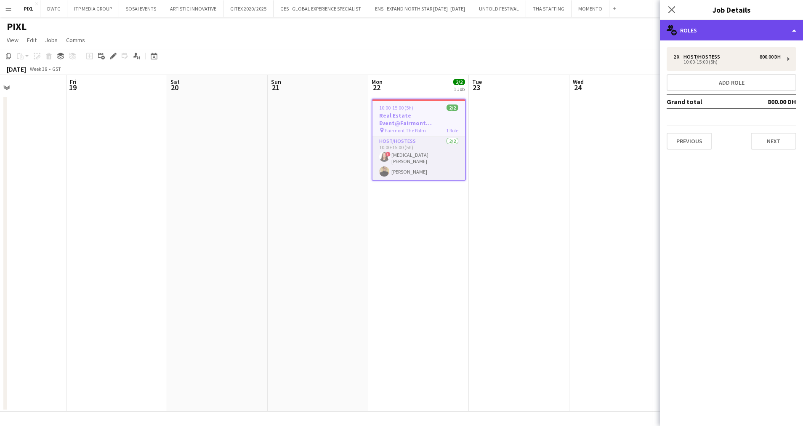  Describe the element at coordinates (732, 30) in the screenshot. I see `div: Roles` at that location.